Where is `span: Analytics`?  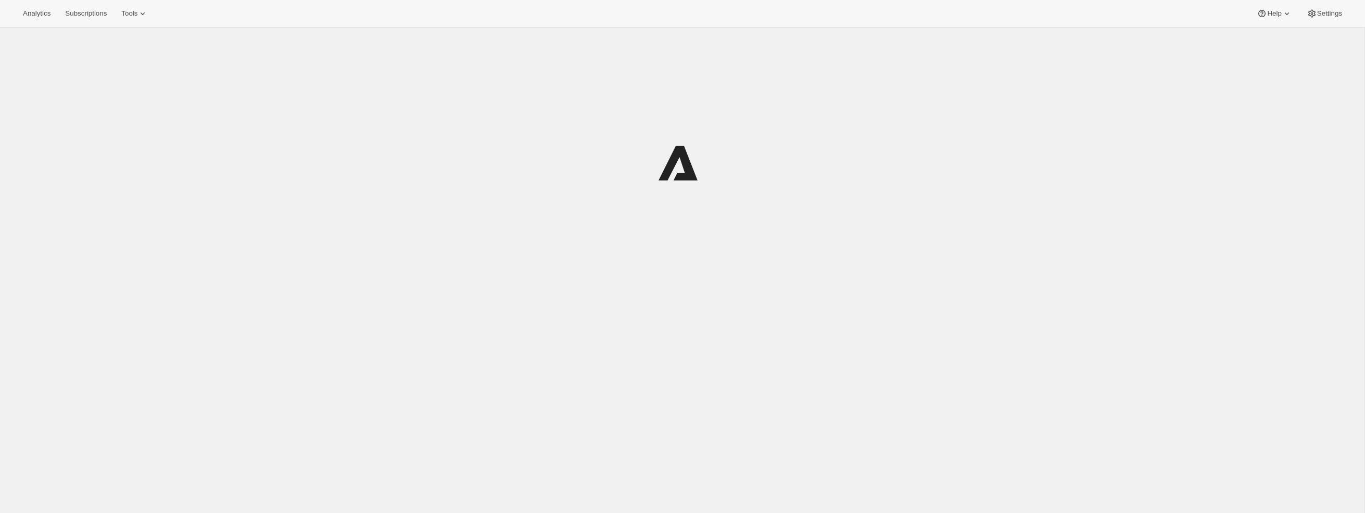 span: Analytics is located at coordinates (36, 14).